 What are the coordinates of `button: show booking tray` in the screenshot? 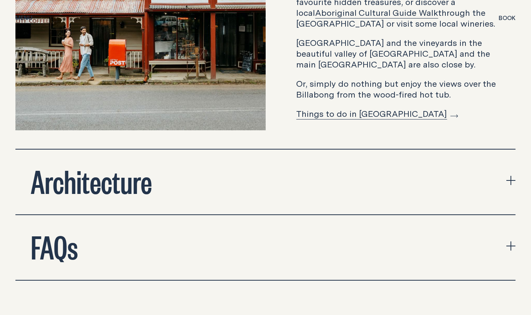 It's located at (508, 19).